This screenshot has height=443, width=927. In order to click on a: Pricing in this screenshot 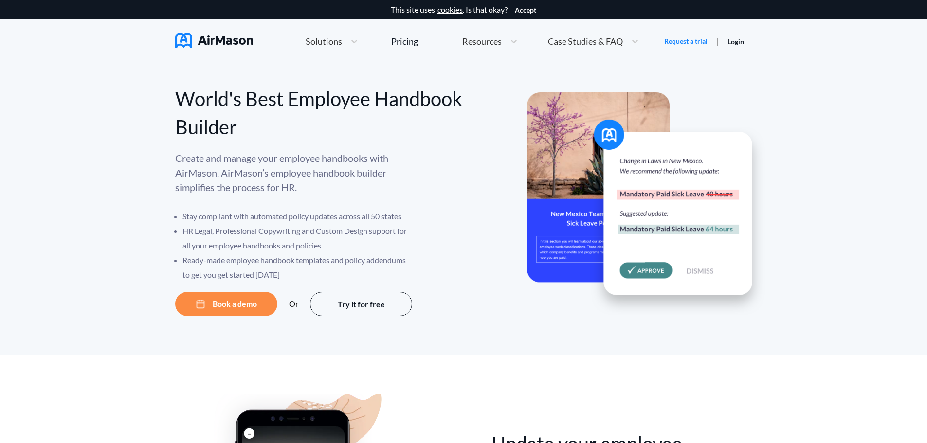, I will do `click(404, 41)`.